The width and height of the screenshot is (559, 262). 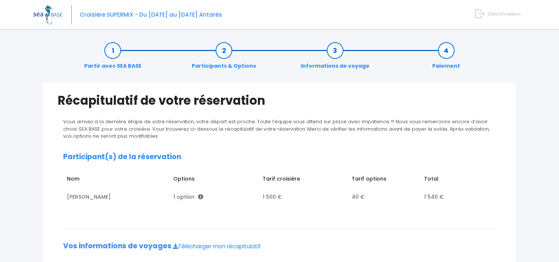 What do you see at coordinates (504, 14) in the screenshot?
I see `span: Déconnexion` at bounding box center [504, 14].